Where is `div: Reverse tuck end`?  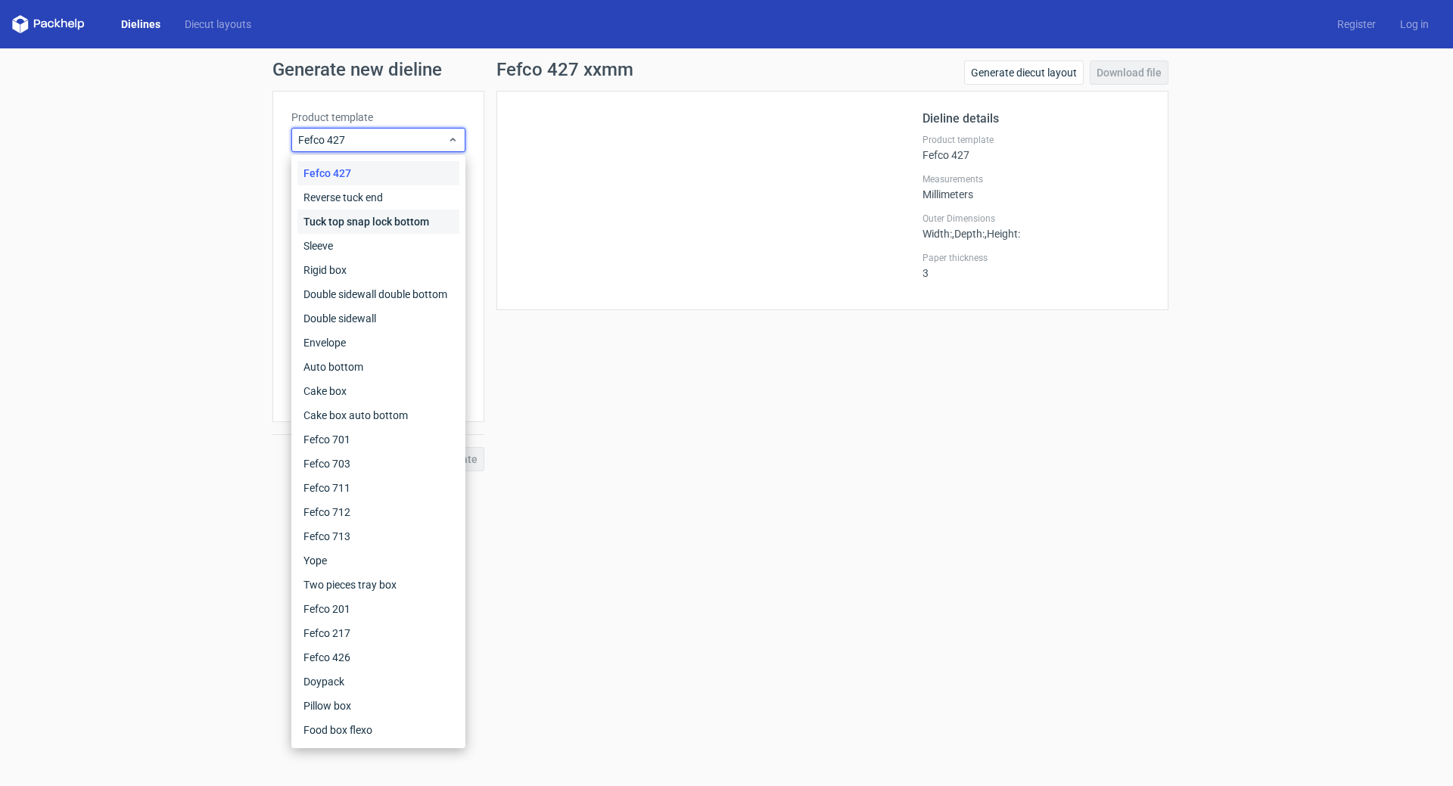
div: Reverse tuck end is located at coordinates (378, 198).